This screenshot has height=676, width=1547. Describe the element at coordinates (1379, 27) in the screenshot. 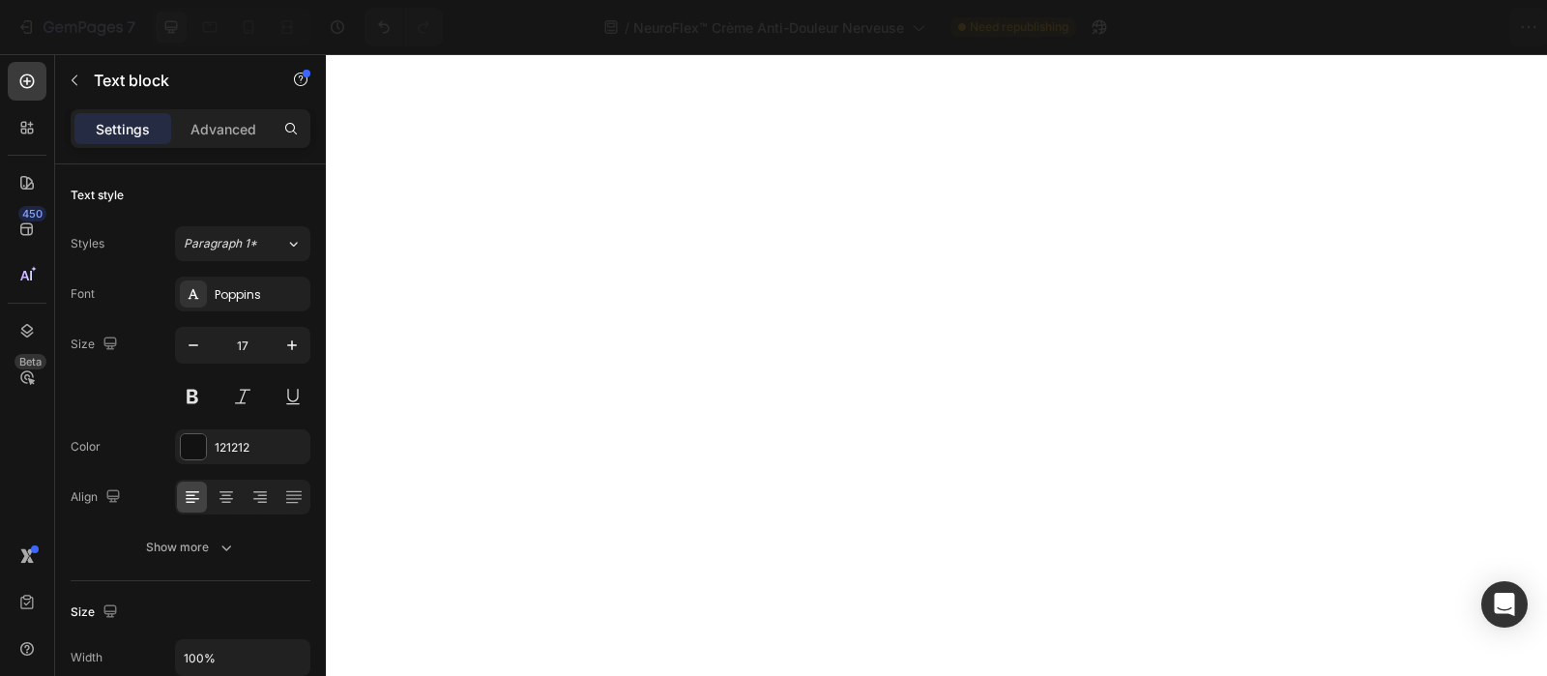

I see `span: Save` at that location.